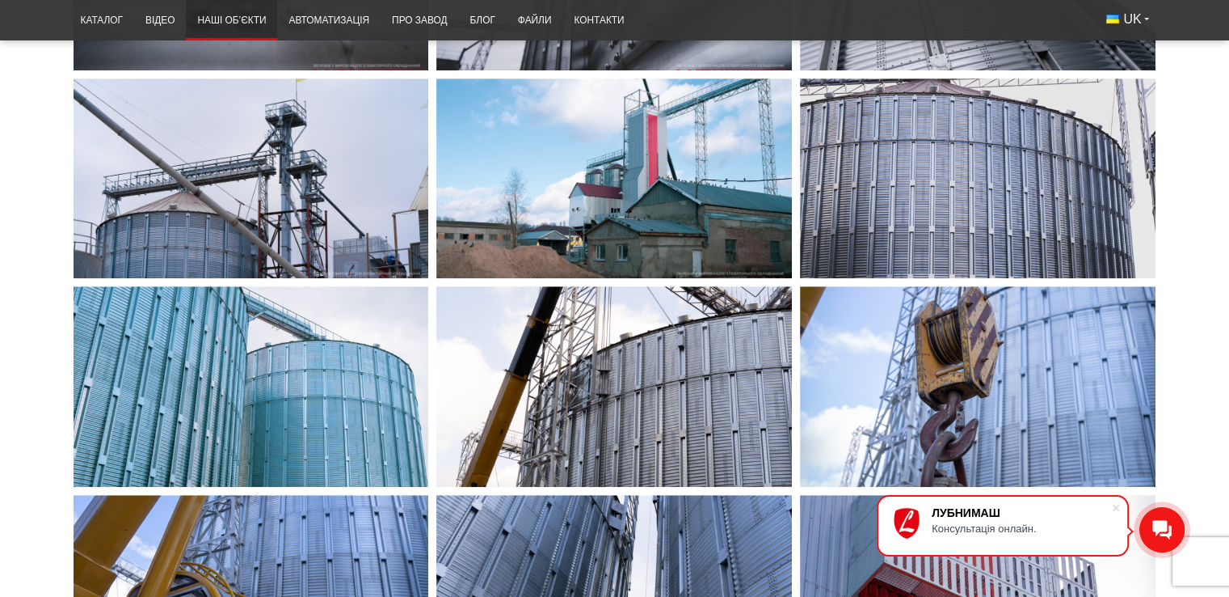 This screenshot has height=597, width=1229. I want to click on a: Автоматизація, so click(329, 20).